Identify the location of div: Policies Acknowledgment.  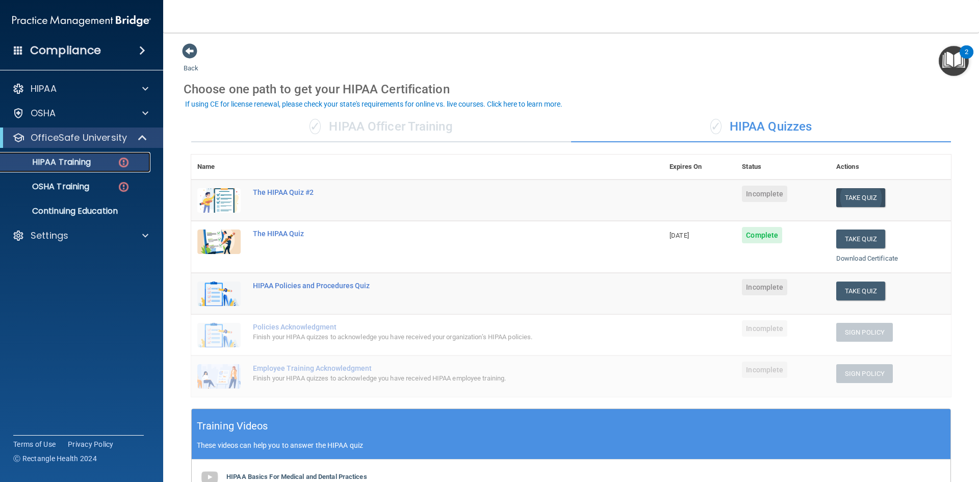
(432, 327).